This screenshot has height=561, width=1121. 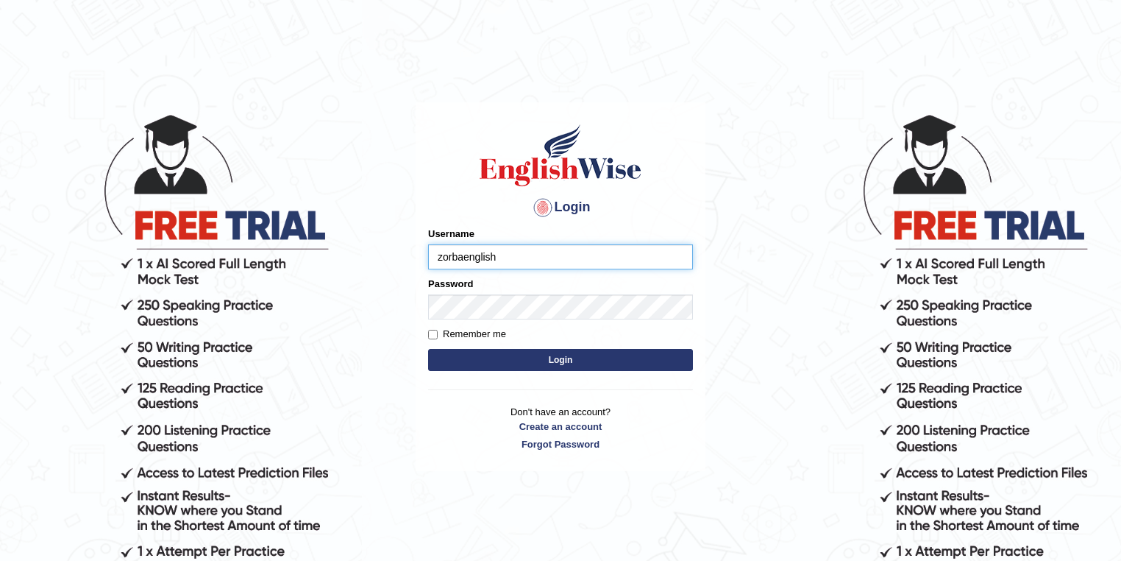 What do you see at coordinates (561, 427) in the screenshot?
I see `p: Don't have an account?` at bounding box center [561, 427].